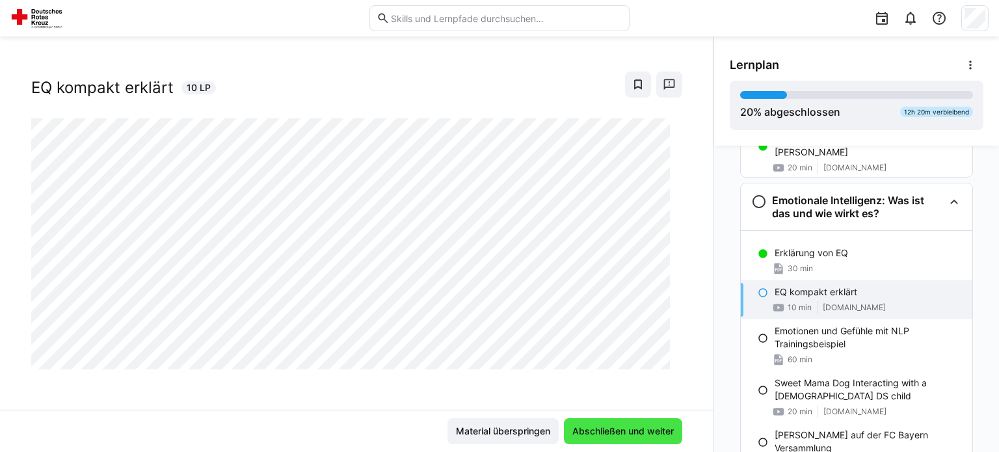  I want to click on h2: EQ kompakt erklärt, so click(102, 88).